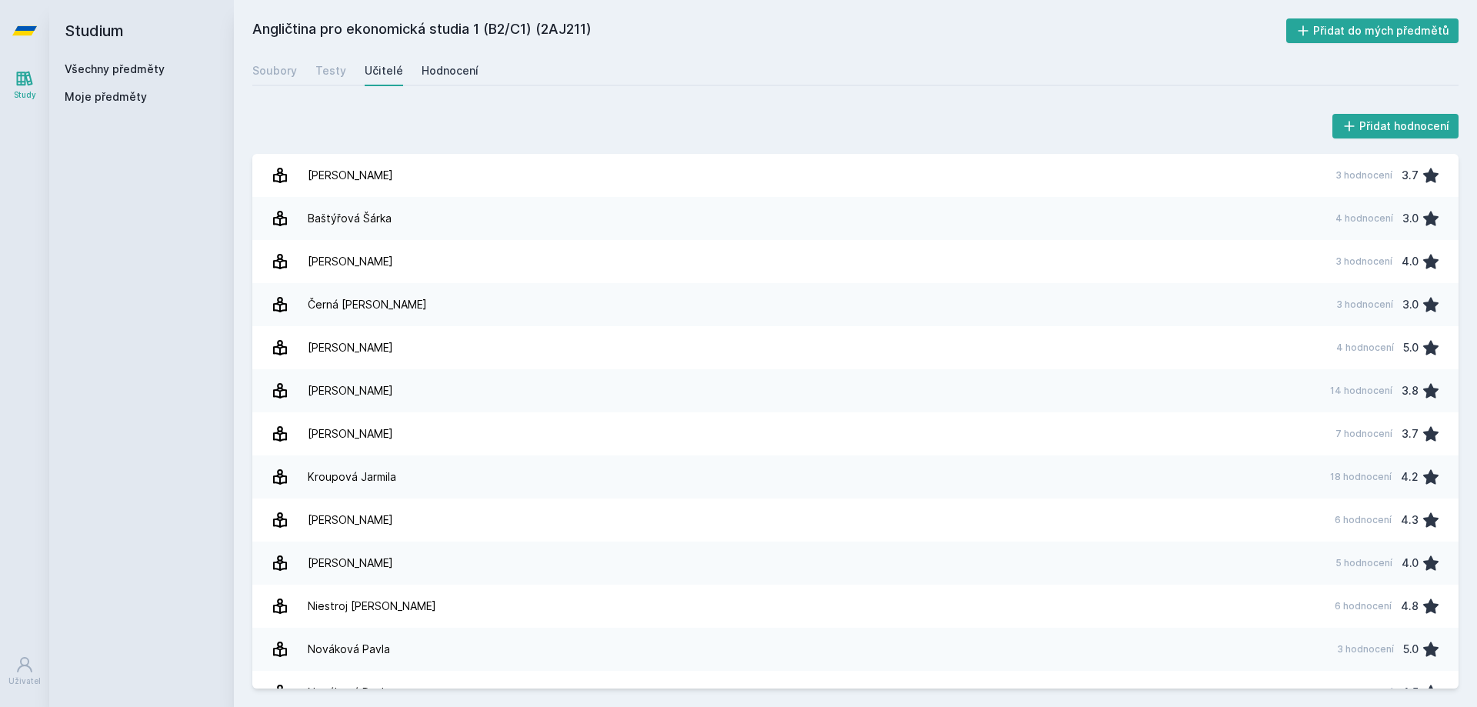 This screenshot has width=1477, height=707. I want to click on div: 18 hodnocení, so click(1361, 477).